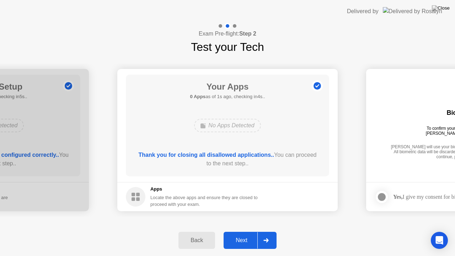 The image size is (455, 256). What do you see at coordinates (204, 201) in the screenshot?
I see `div: Locate the above apps and ensure they are closed to proceed with your exam.` at bounding box center [204, 201].